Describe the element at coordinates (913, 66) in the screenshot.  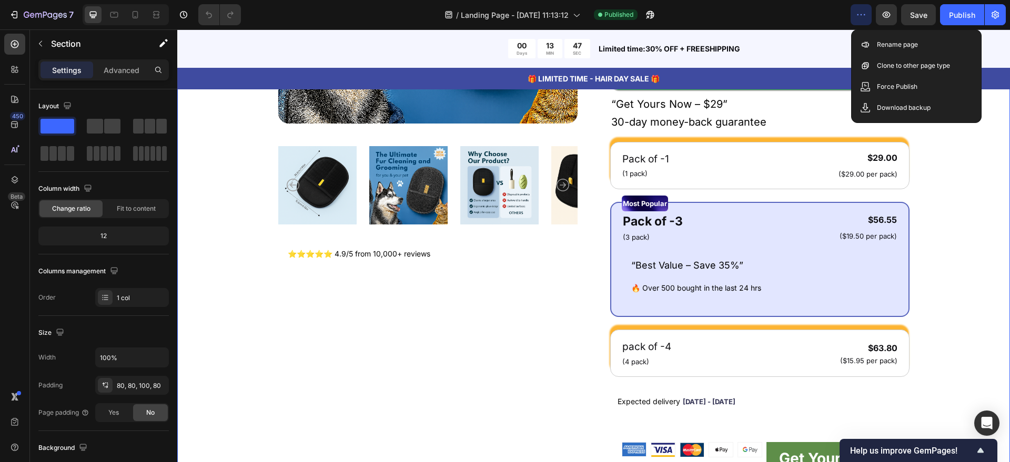
I see `p: Clone to other page type` at that location.